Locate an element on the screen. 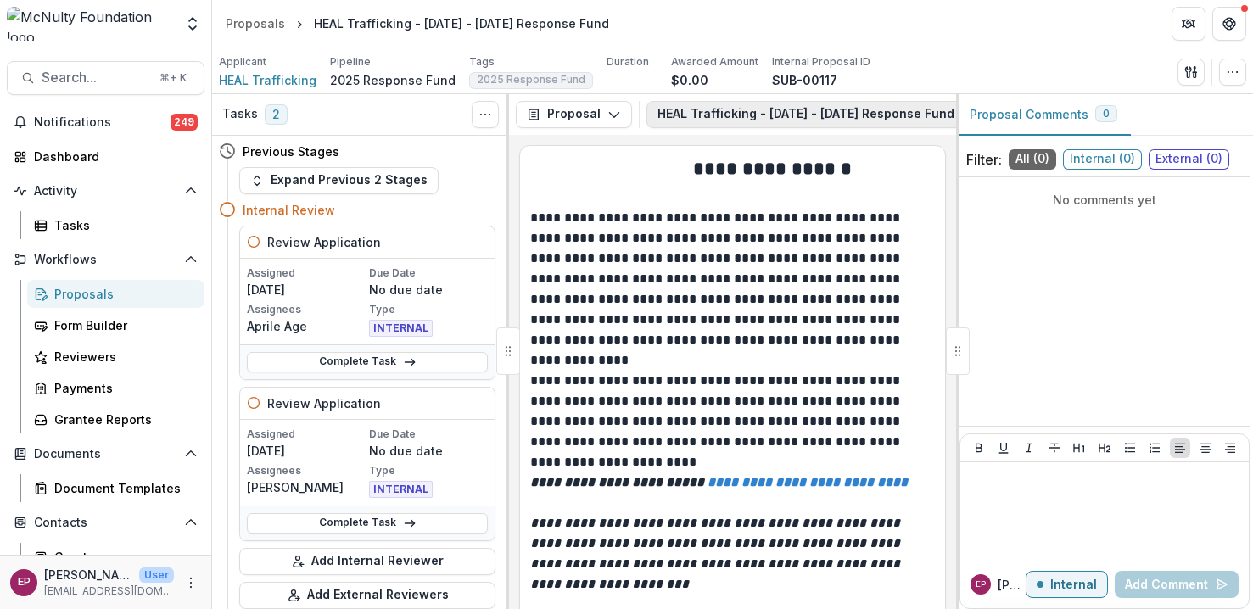 The image size is (1253, 609). a: Reviewers is located at coordinates (115, 356).